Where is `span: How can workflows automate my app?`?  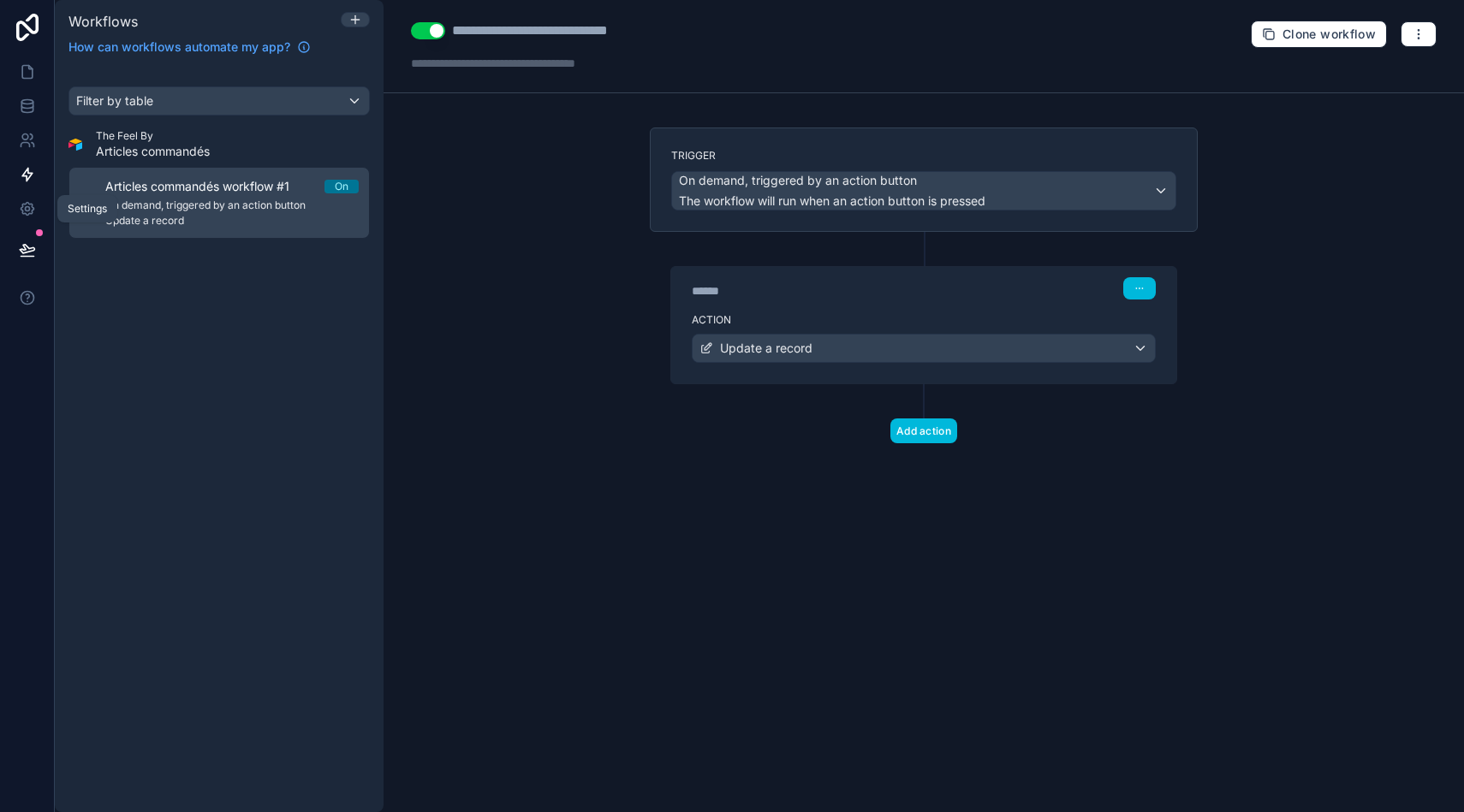 span: How can workflows automate my app? is located at coordinates (179, 47).